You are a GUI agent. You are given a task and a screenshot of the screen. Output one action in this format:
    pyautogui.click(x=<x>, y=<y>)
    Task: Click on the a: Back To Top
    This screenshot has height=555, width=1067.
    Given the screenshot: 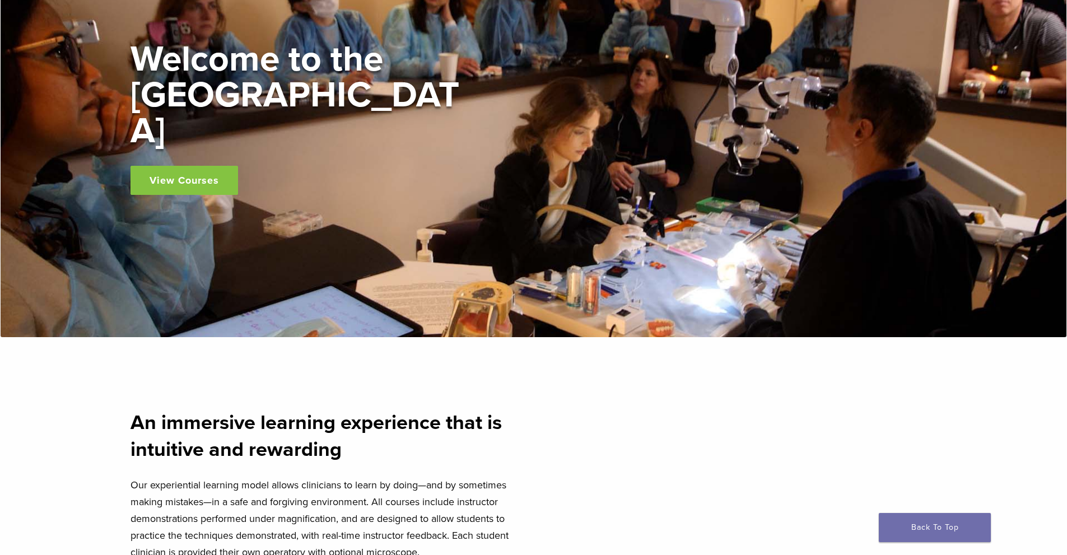 What is the action you would take?
    pyautogui.click(x=935, y=528)
    